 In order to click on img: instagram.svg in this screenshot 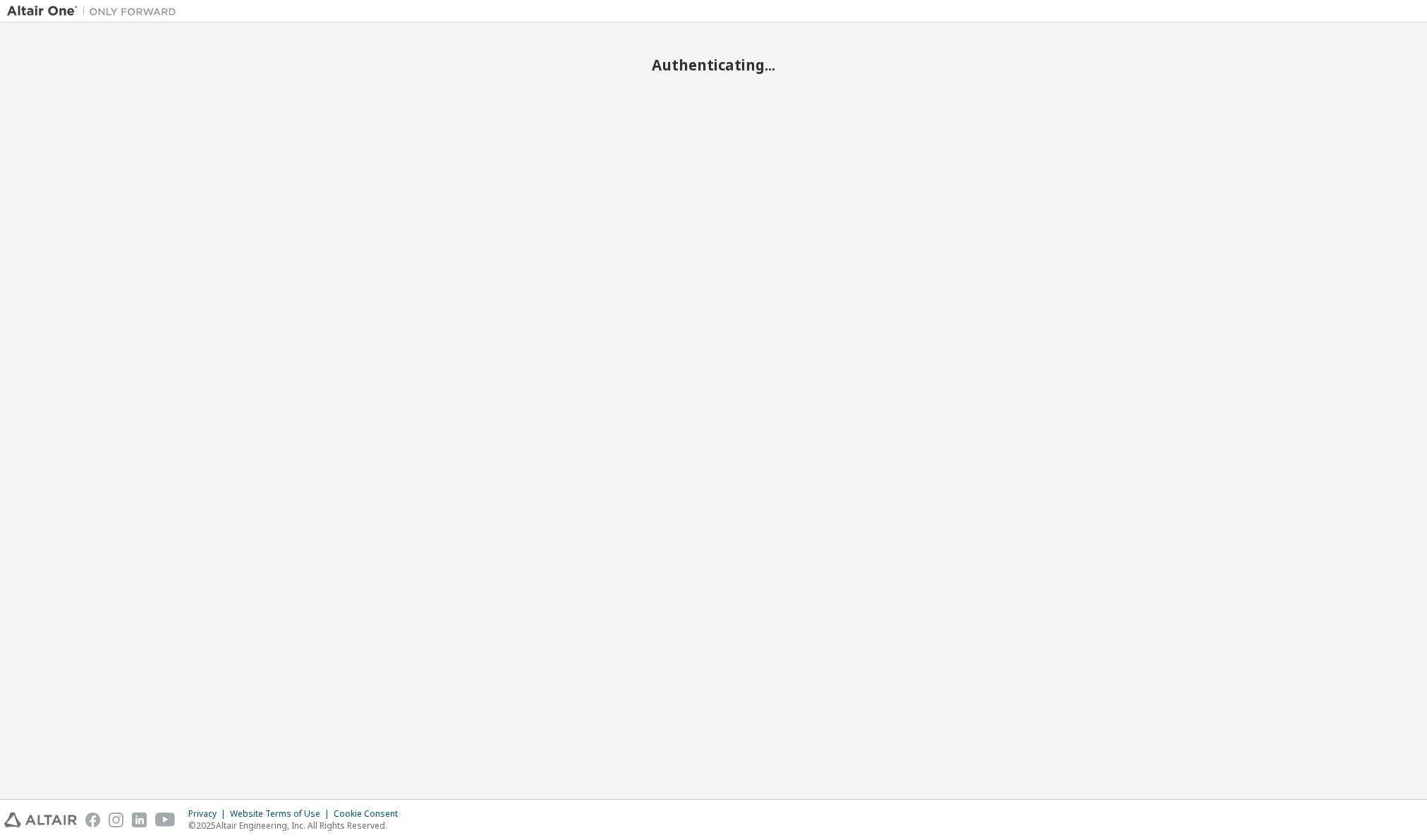, I will do `click(116, 820)`.